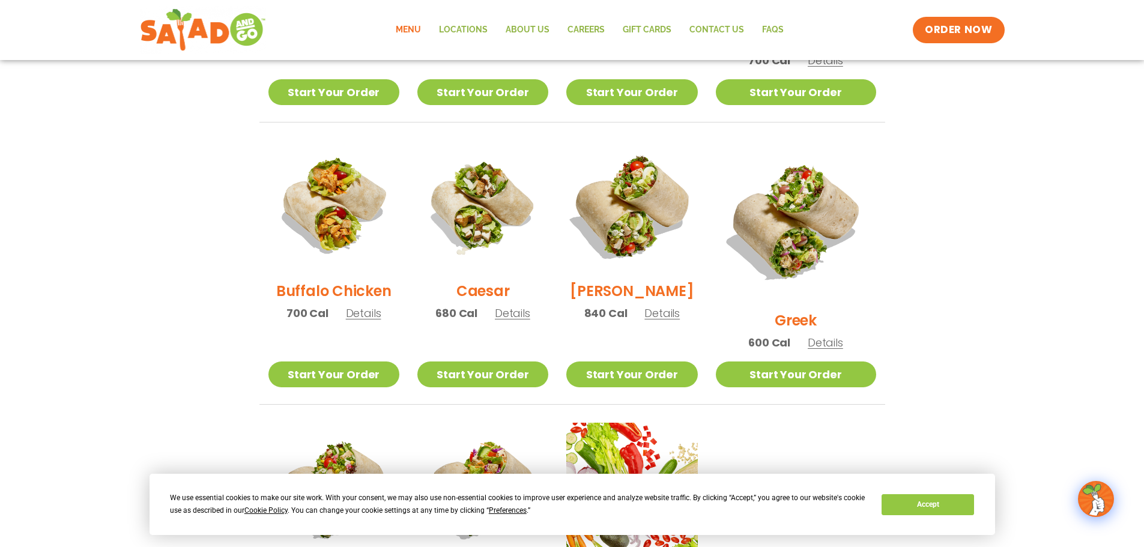  What do you see at coordinates (518, 504) in the screenshot?
I see `div: We use essential cookies to make our site work. With your consent, we may also use non-essential ...` at bounding box center [518, 504].